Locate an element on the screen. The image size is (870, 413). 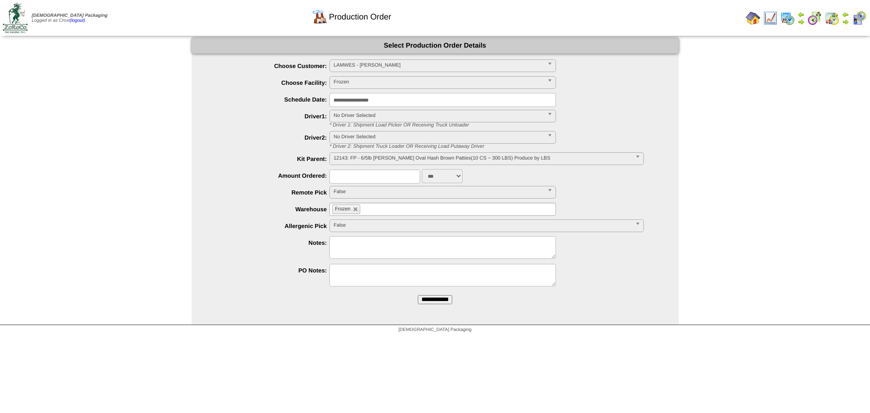
img: factory.gif is located at coordinates (320, 17).